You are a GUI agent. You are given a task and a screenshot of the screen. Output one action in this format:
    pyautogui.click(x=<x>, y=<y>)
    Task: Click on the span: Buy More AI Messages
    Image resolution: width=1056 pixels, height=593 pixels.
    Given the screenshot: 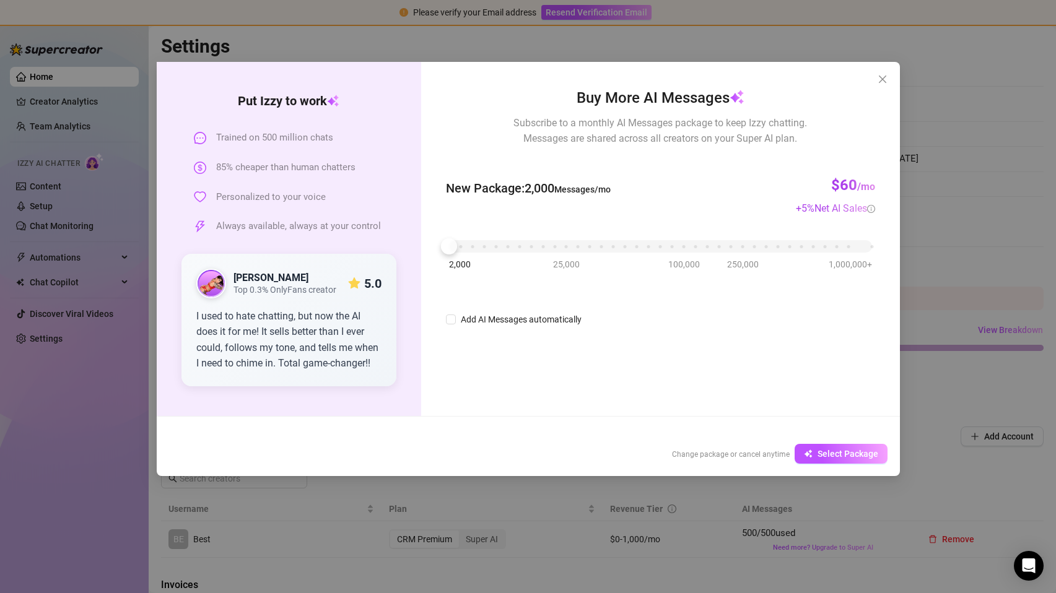 What is the action you would take?
    pyautogui.click(x=660, y=98)
    